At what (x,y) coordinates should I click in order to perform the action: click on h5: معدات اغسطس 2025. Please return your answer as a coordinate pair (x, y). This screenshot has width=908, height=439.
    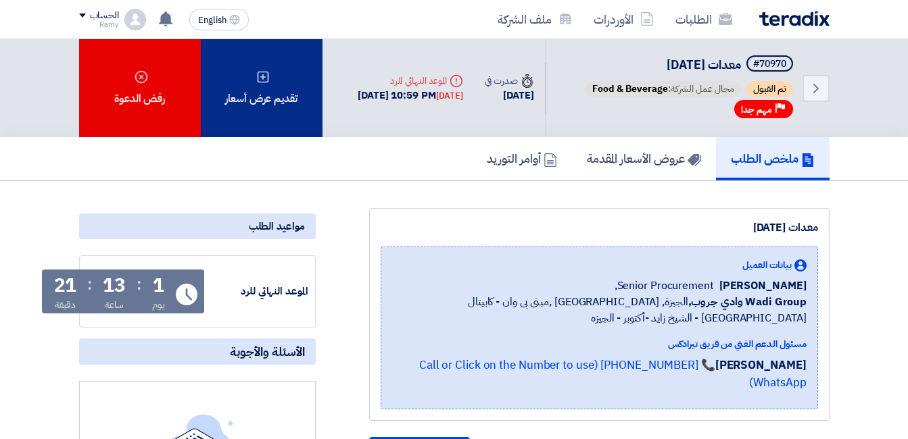
    Looking at the image, I should click on (689, 65).